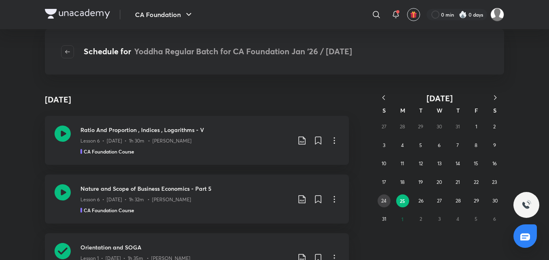 The height and width of the screenshot is (260, 549). Describe the element at coordinates (439, 145) in the screenshot. I see `button: August 6, 2025` at that location.